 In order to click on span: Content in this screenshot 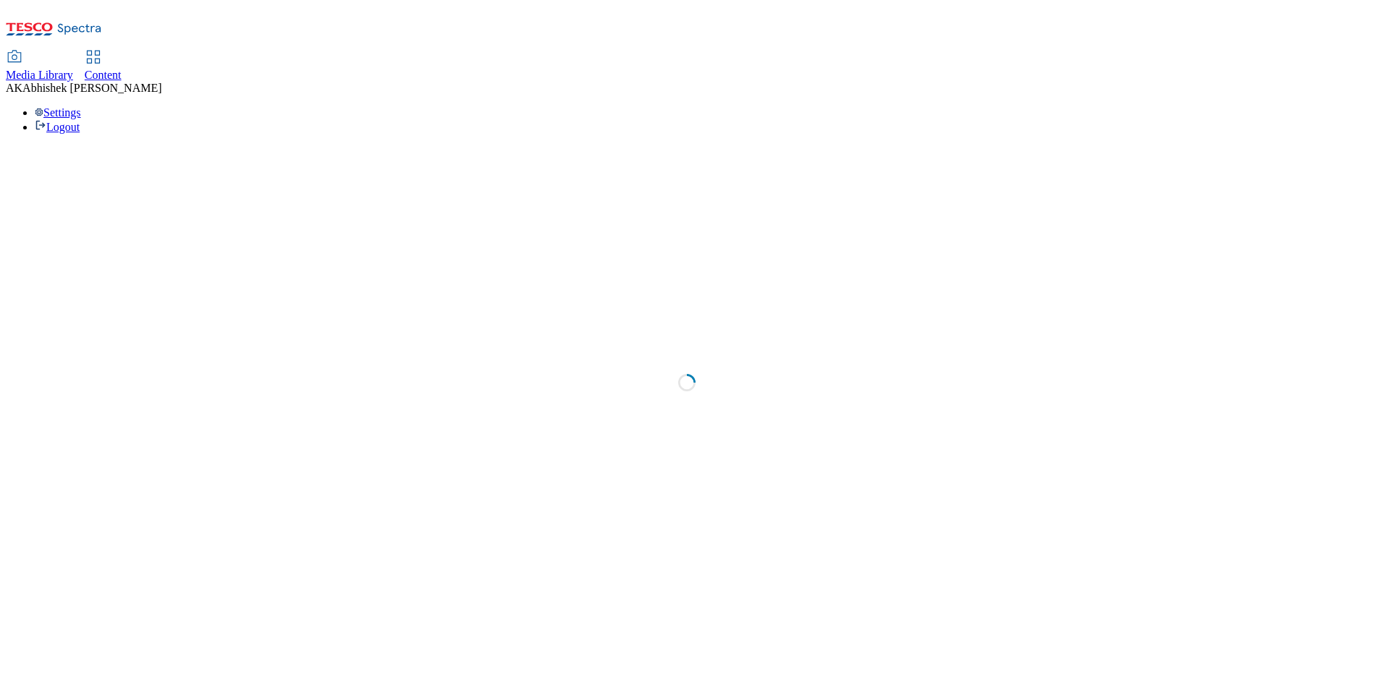, I will do `click(103, 75)`.